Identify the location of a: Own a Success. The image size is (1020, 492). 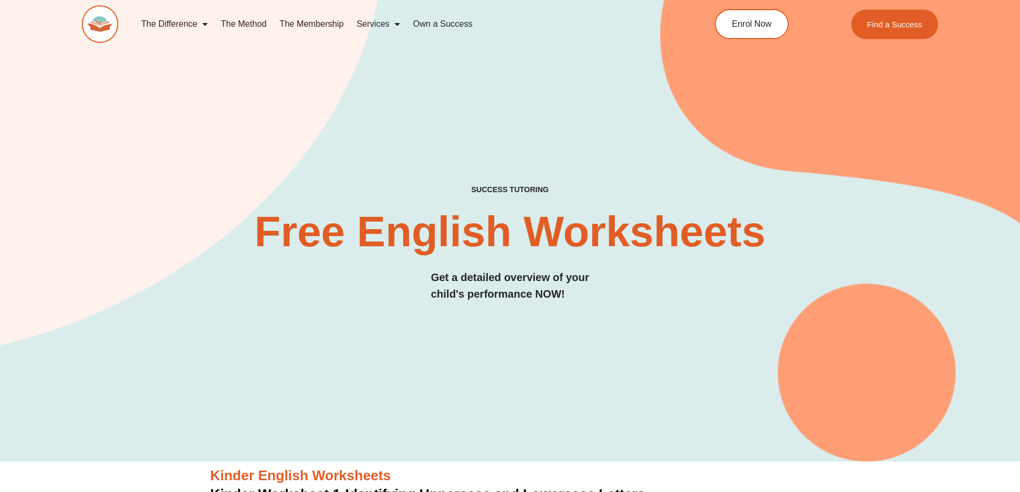
(442, 24).